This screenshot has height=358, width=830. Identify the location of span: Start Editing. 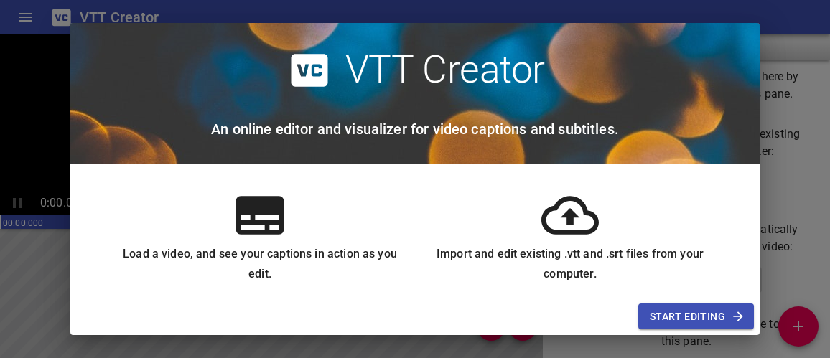
(696, 317).